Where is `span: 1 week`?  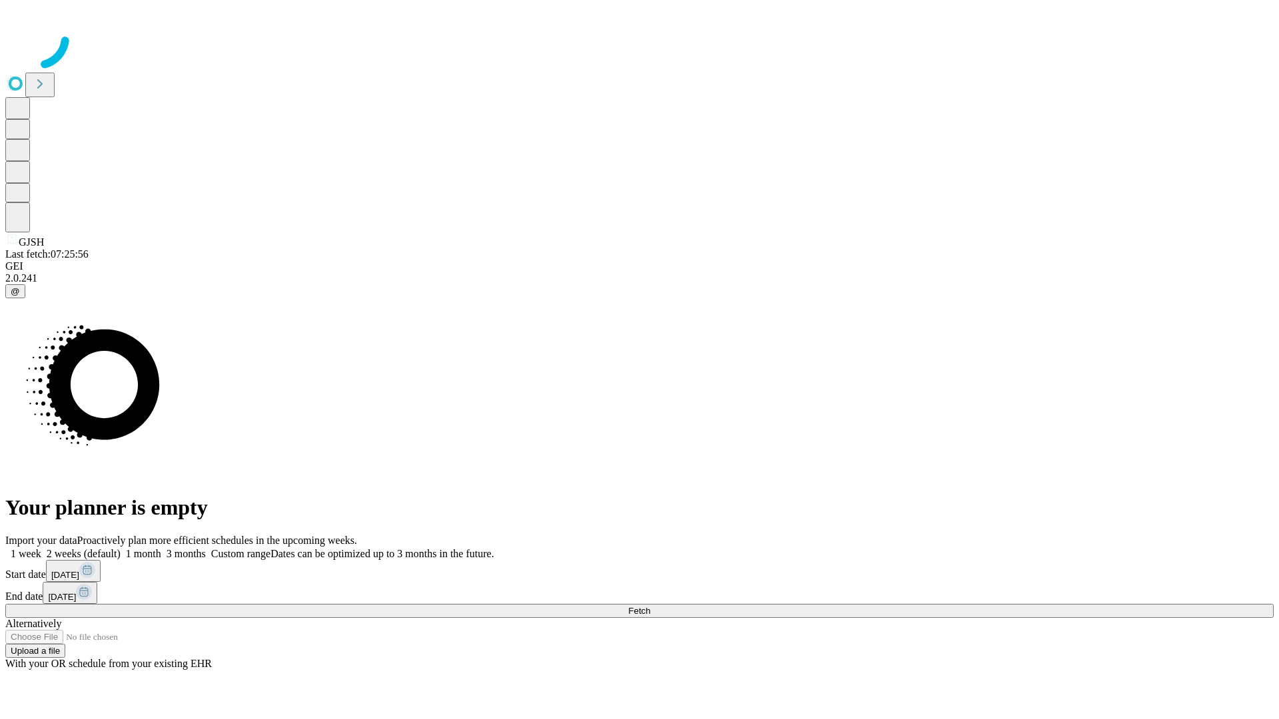 span: 1 week is located at coordinates (26, 553).